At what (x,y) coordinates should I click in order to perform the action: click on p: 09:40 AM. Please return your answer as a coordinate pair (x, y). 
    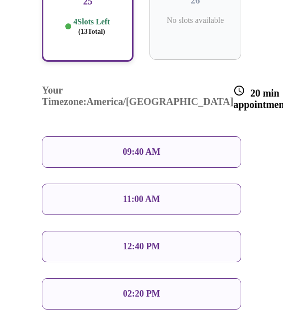
    Looking at the image, I should click on (142, 152).